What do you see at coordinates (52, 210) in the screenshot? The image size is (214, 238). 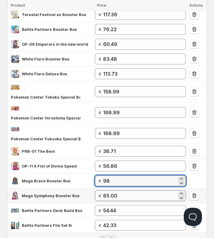 I see `span: Battle Partners Deck Build Box` at bounding box center [52, 210].